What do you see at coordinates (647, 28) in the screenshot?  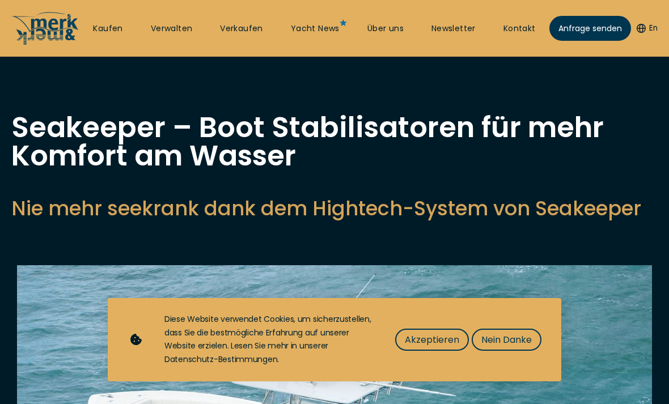 I see `button: En` at bounding box center [647, 28].